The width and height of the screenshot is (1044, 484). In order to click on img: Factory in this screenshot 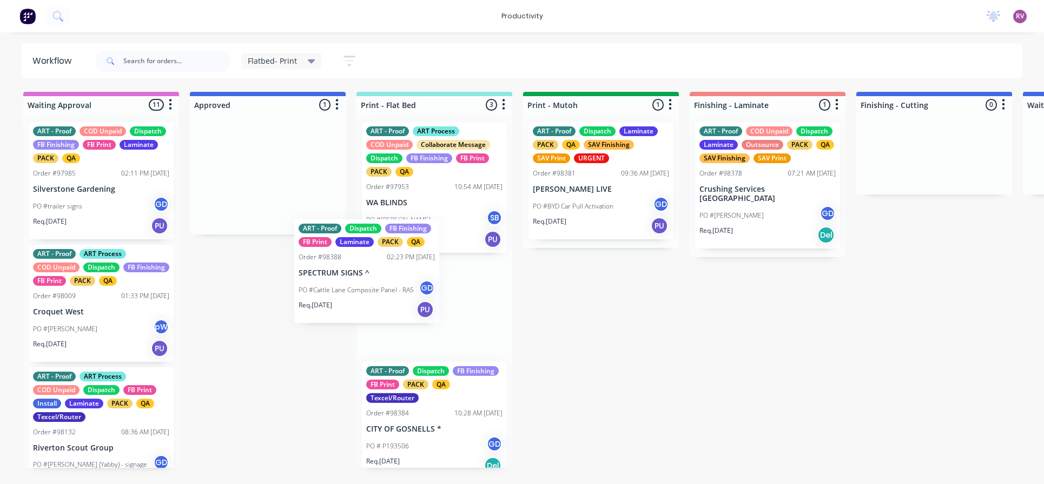, I will do `click(28, 16)`.